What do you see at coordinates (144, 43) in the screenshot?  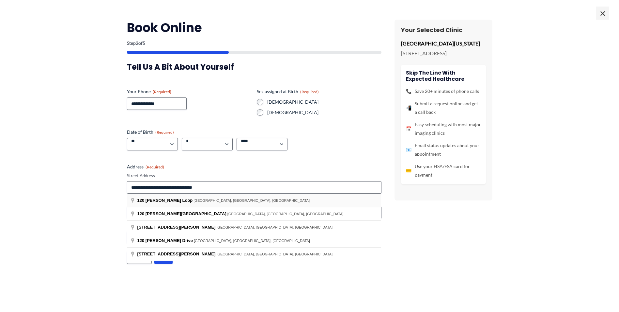 I see `span: 5` at bounding box center [144, 43].